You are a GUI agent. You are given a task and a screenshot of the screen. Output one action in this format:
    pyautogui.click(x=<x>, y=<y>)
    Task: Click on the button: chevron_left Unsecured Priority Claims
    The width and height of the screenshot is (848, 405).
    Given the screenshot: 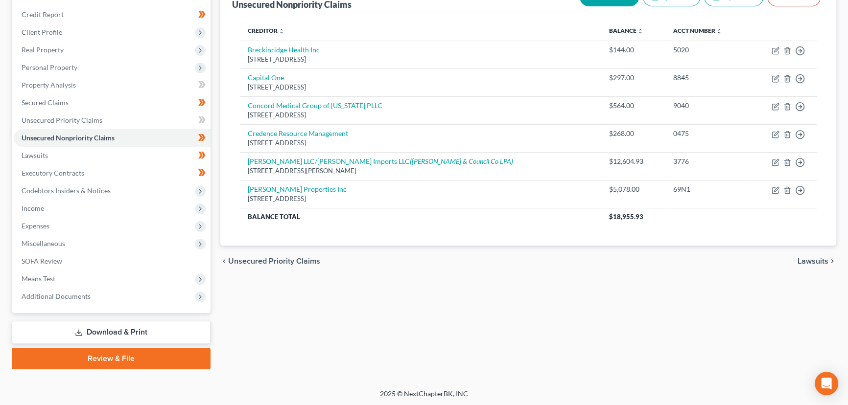 What is the action you would take?
    pyautogui.click(x=270, y=261)
    